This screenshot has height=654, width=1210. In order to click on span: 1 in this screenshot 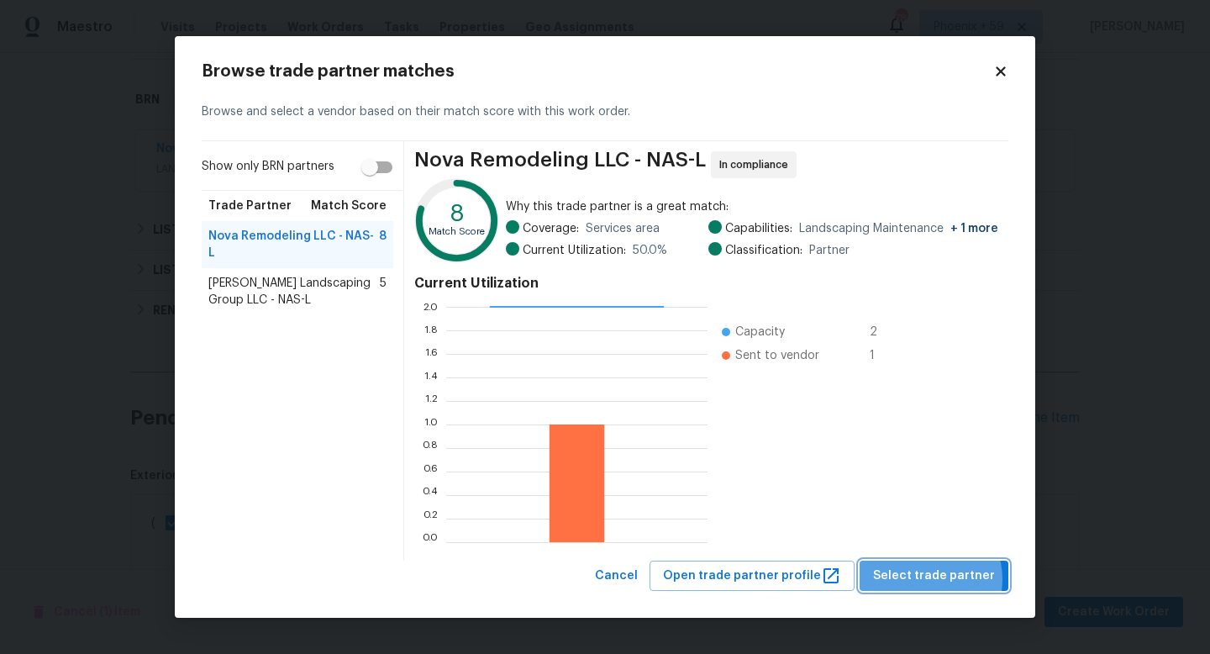, I will do `click(883, 355)`.